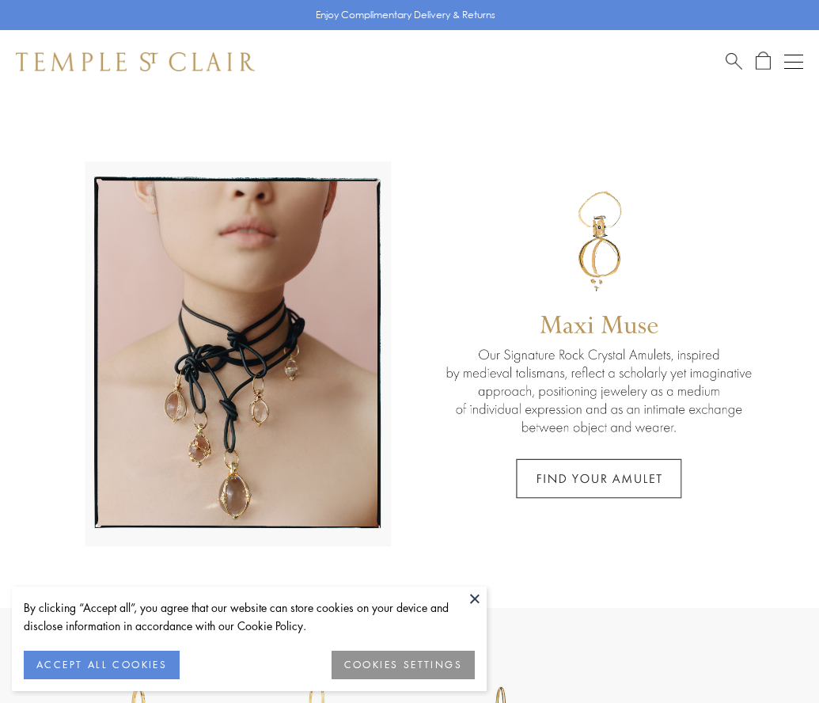 The image size is (819, 703). What do you see at coordinates (763, 61) in the screenshot?
I see `a: Open Shopping Bag` at bounding box center [763, 61].